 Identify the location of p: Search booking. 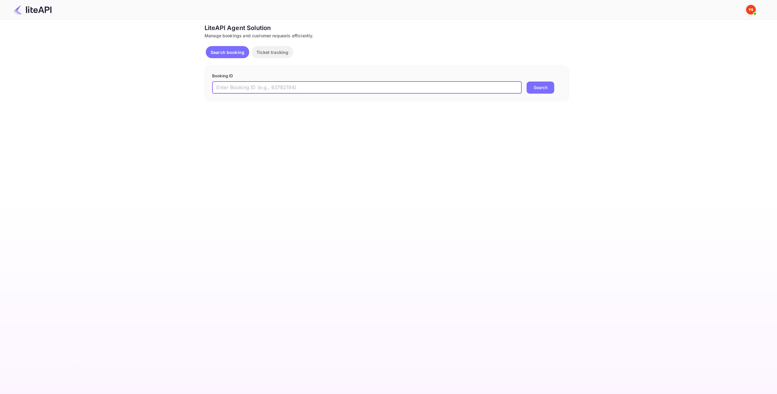
(227, 52).